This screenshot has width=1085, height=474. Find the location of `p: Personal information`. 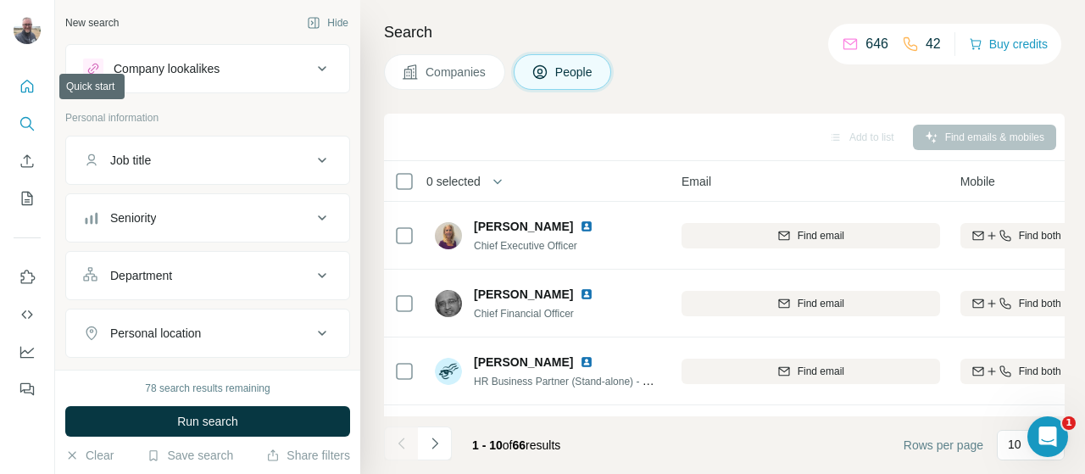

p: Personal information is located at coordinates (208, 118).